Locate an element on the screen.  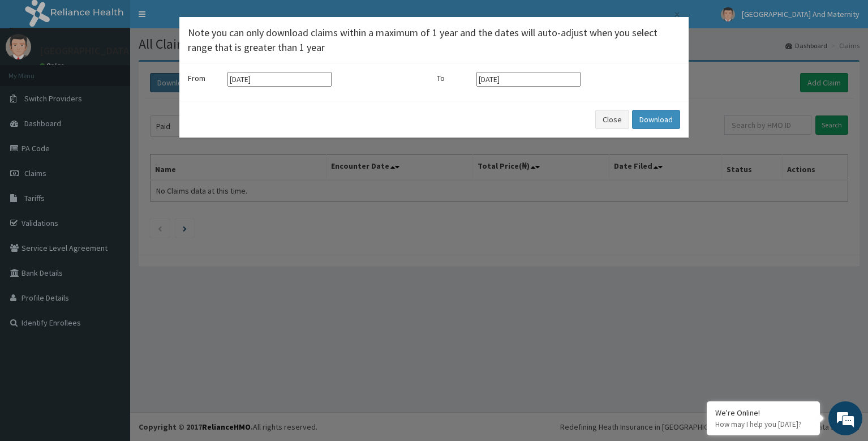
label: To is located at coordinates (454, 78).